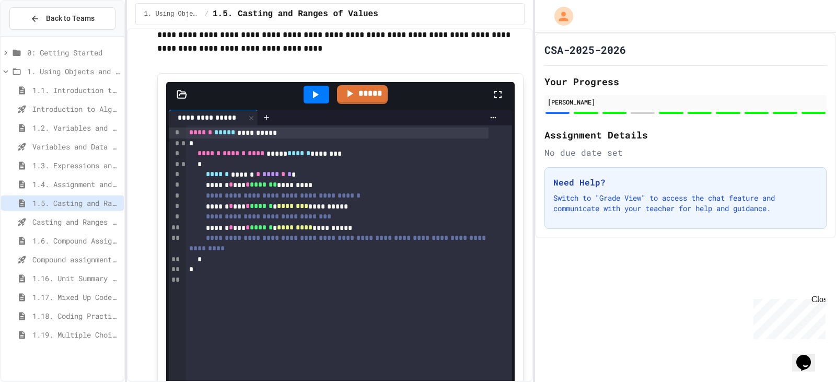 This screenshot has height=382, width=836. I want to click on span: 1.4. Assignment and Input, so click(76, 184).